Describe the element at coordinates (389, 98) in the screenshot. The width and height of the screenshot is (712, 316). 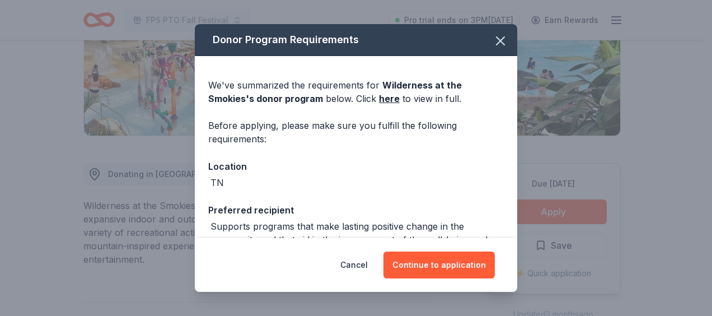
I see `a: here` at that location.